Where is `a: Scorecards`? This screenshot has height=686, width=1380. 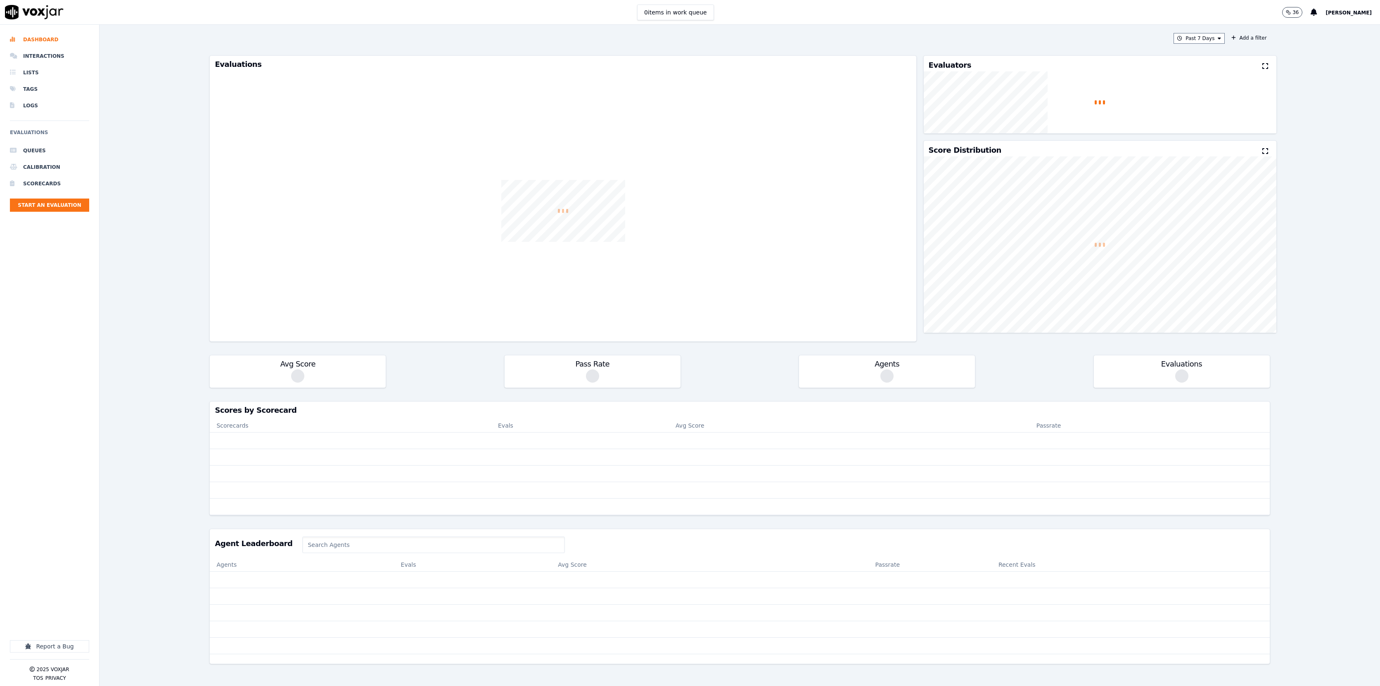
a: Scorecards is located at coordinates (50, 184).